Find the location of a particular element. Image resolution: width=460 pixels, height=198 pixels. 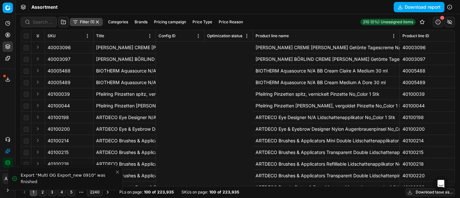

nav: pagination is located at coordinates (66, 192).